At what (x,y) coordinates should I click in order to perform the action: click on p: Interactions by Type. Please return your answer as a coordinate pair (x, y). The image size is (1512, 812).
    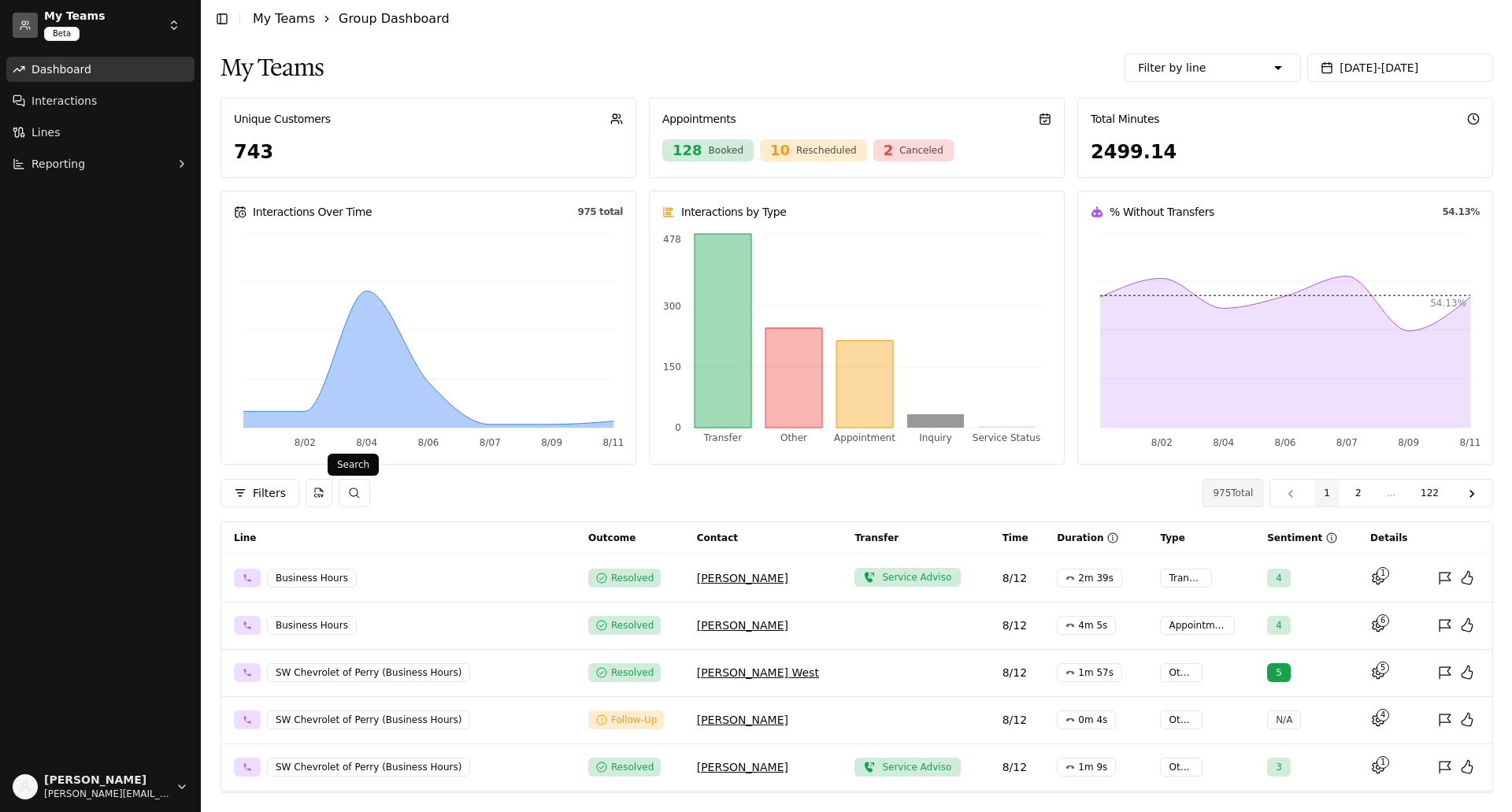
    Looking at the image, I should click on (733, 212).